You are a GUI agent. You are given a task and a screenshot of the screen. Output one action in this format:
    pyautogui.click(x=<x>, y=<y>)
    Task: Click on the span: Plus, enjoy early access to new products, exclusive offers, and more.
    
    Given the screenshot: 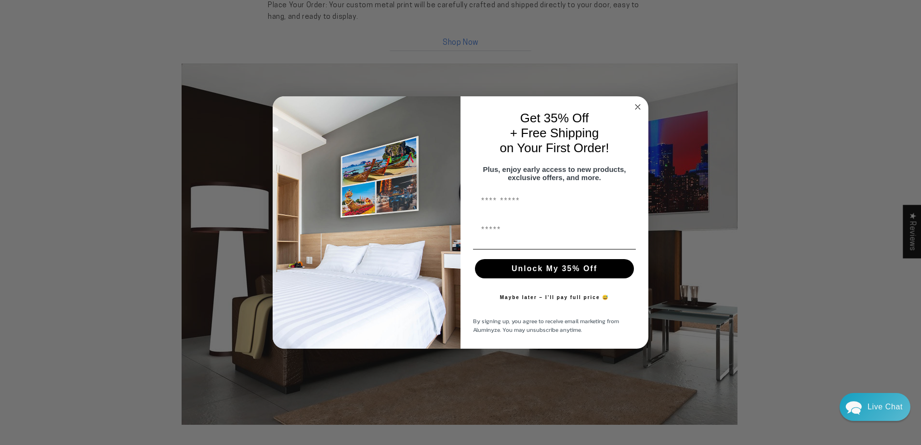 What is the action you would take?
    pyautogui.click(x=554, y=173)
    